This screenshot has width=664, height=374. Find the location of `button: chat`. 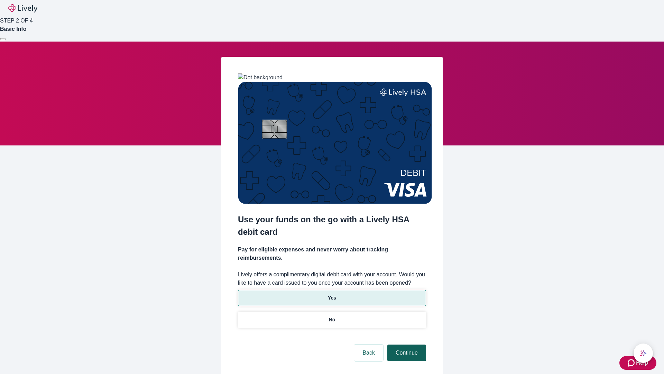

button: chat is located at coordinates (644, 353).